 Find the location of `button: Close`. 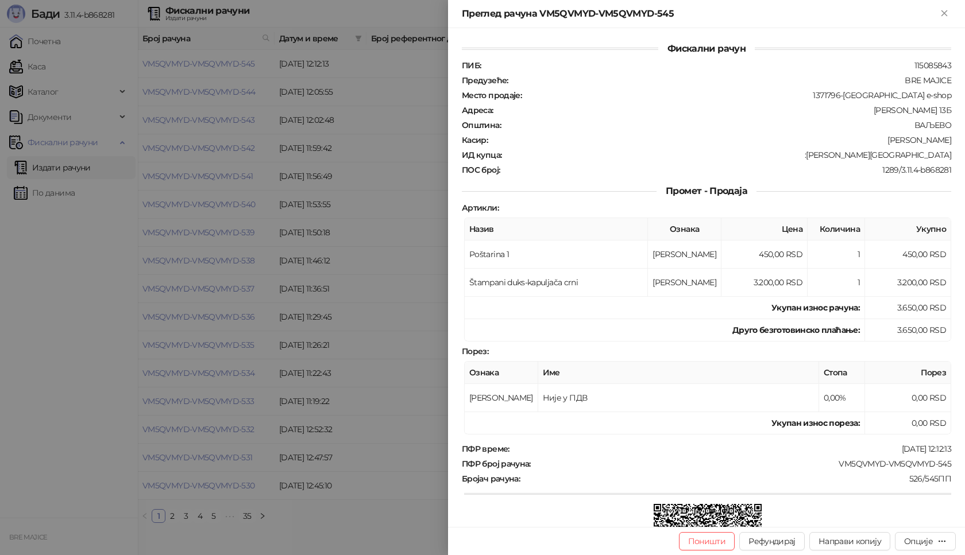

button: Close is located at coordinates (944, 14).